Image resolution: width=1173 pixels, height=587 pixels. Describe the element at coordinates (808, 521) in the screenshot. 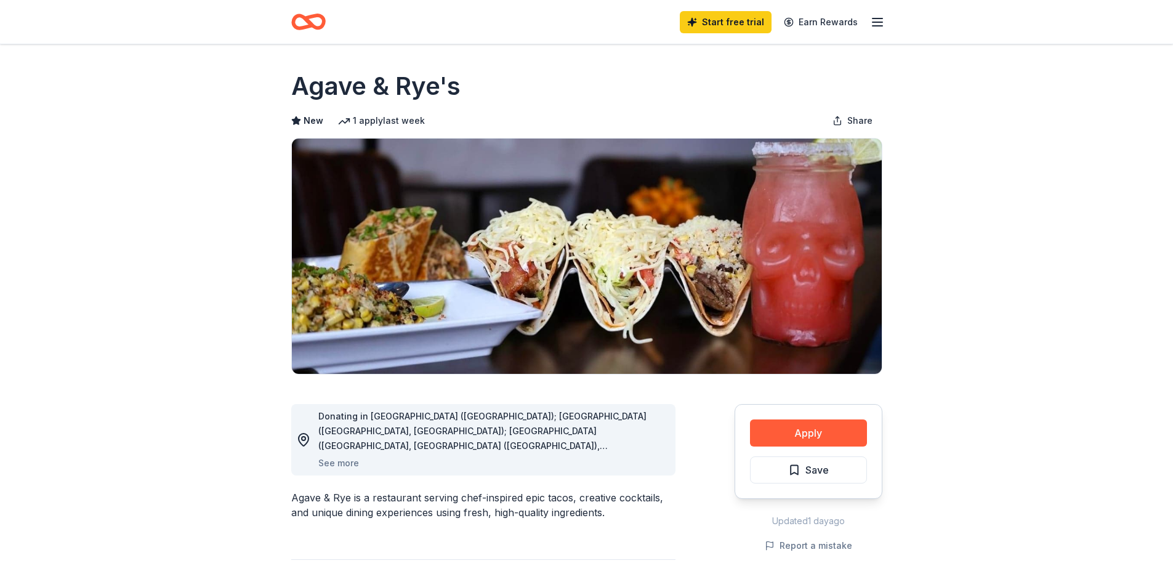

I see `div: Updated 1 day ago` at that location.